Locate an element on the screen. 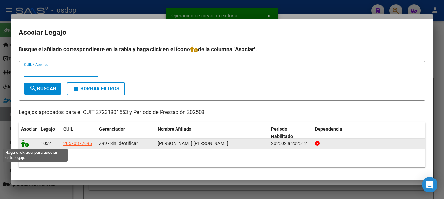  span: 1052 is located at coordinates (46, 143).